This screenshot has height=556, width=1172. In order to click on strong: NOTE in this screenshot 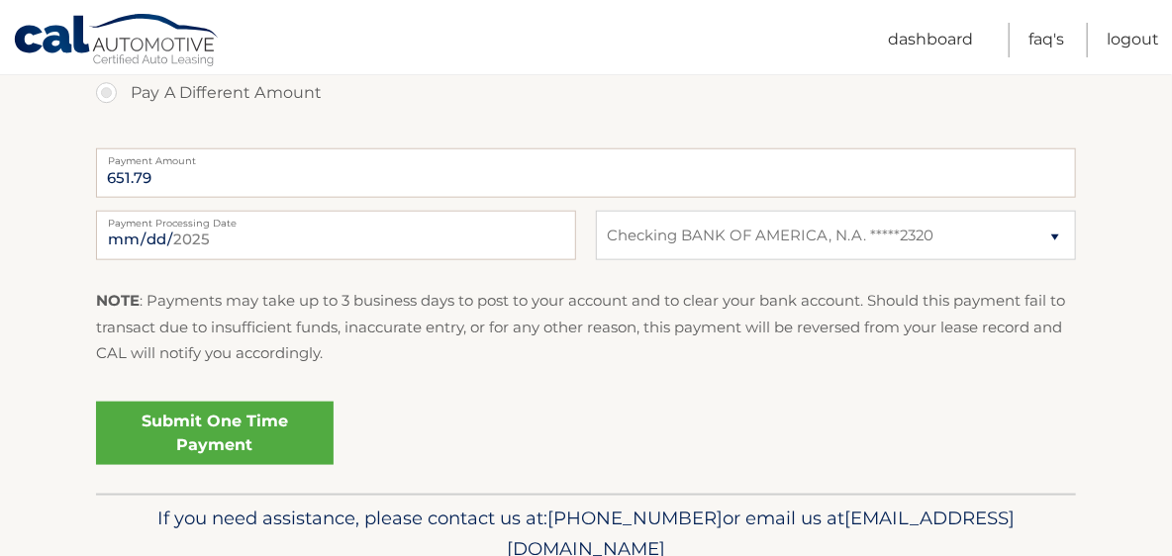, I will do `click(118, 300)`.